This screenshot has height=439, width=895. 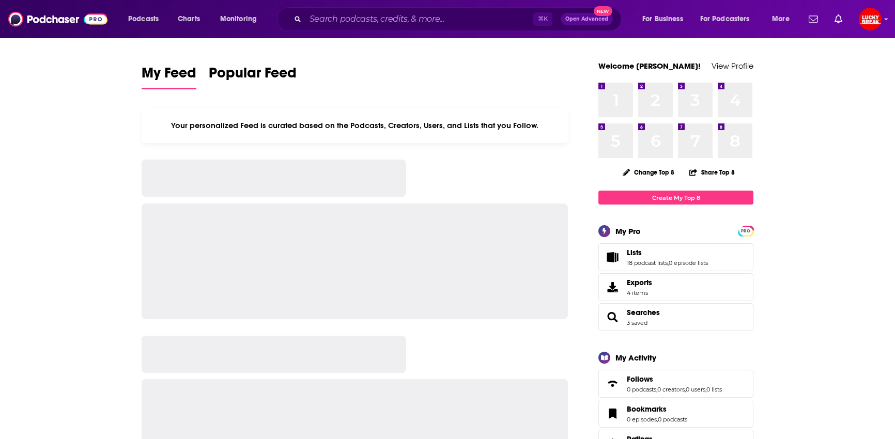 I want to click on a: Popular Feed, so click(x=253, y=77).